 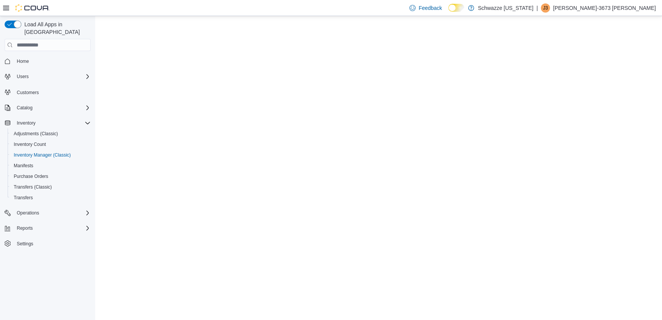 I want to click on span: Dark Mode, so click(x=448, y=12).